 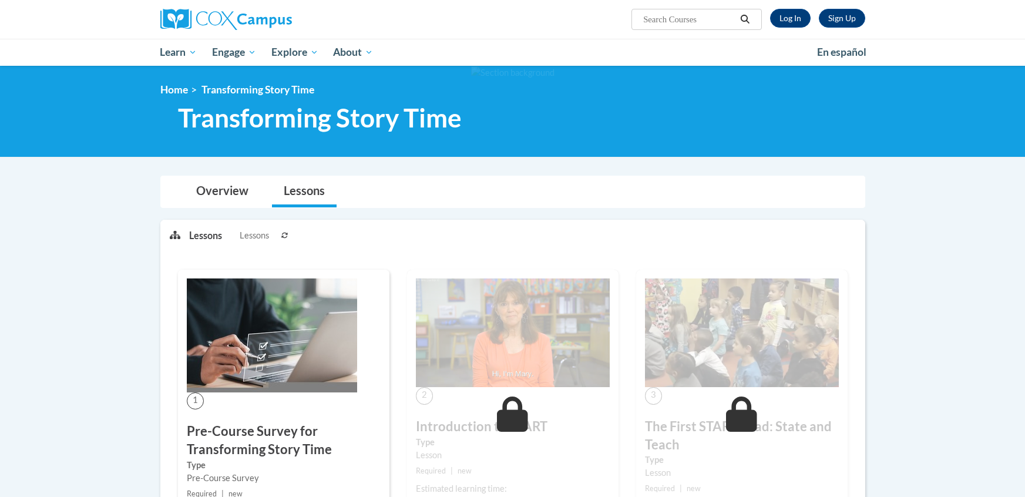 I want to click on a: Register, so click(x=842, y=18).